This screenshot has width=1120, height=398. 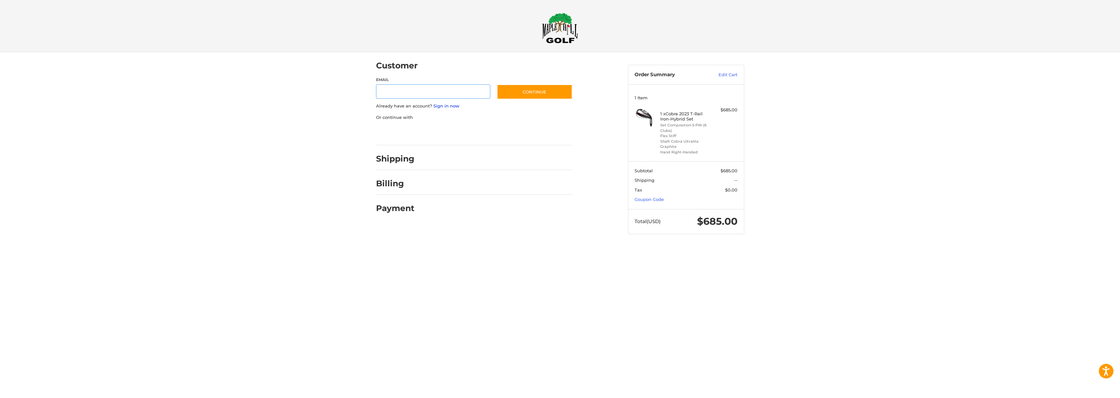 I want to click on span: Shipping, so click(x=644, y=180).